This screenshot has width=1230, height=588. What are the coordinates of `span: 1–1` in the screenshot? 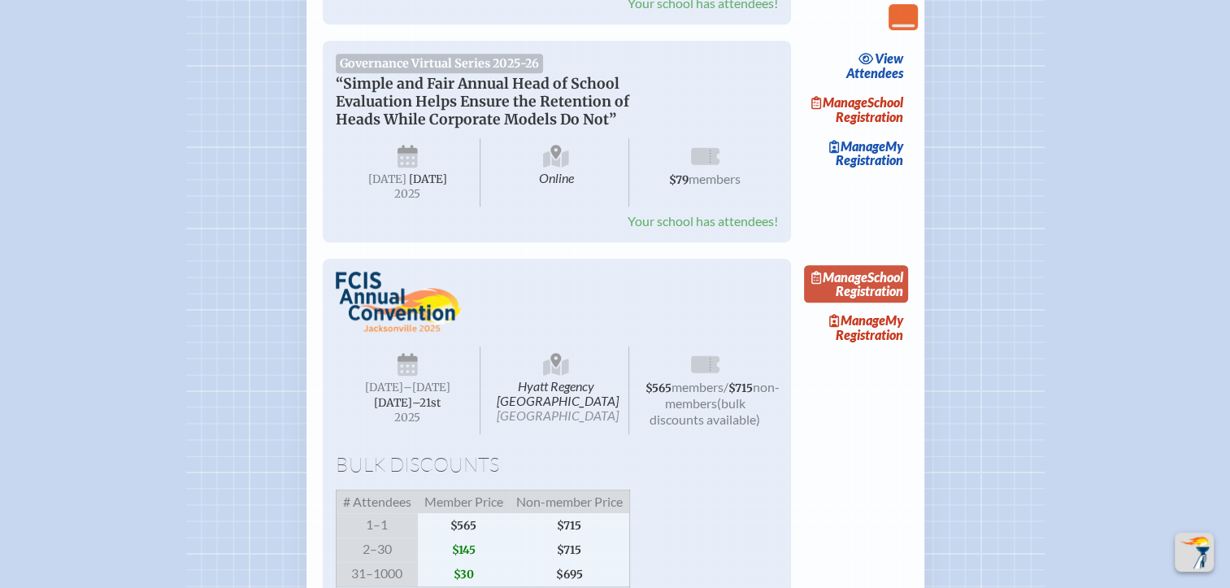 It's located at (376, 525).